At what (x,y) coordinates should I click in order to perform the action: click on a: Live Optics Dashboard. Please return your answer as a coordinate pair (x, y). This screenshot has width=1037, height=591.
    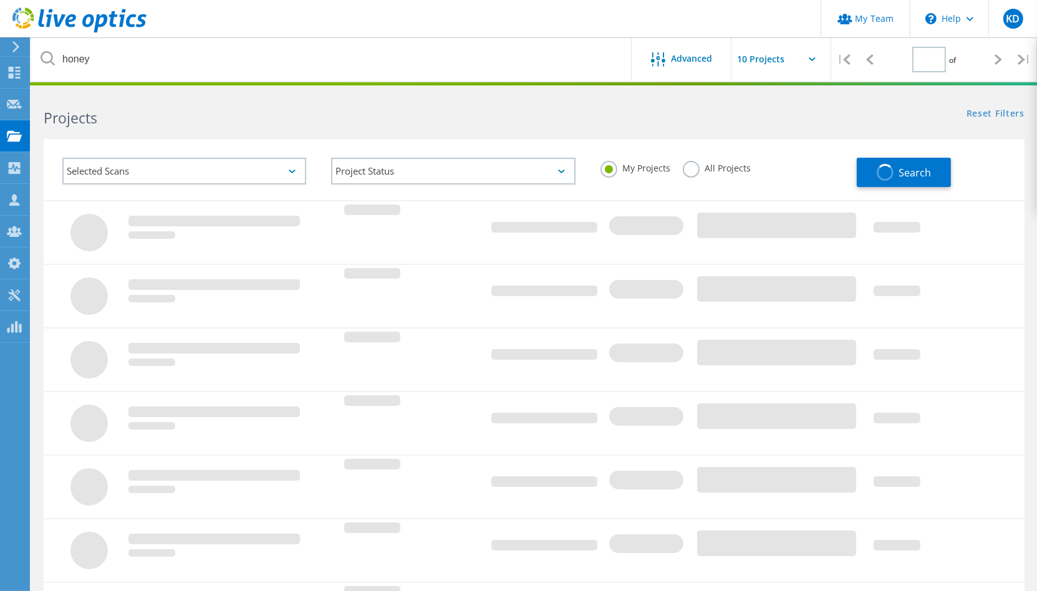
    Looking at the image, I should click on (79, 31).